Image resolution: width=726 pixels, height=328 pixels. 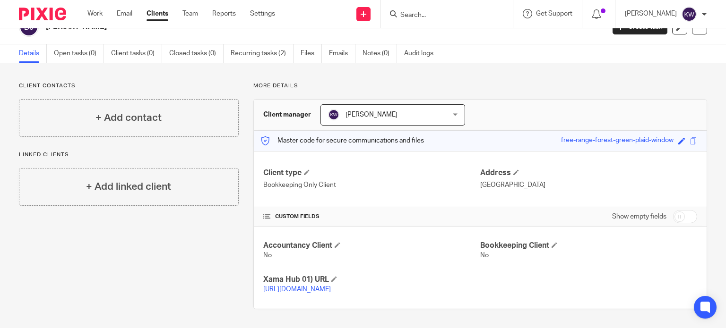 What do you see at coordinates (224, 14) in the screenshot?
I see `a: Reports` at bounding box center [224, 14].